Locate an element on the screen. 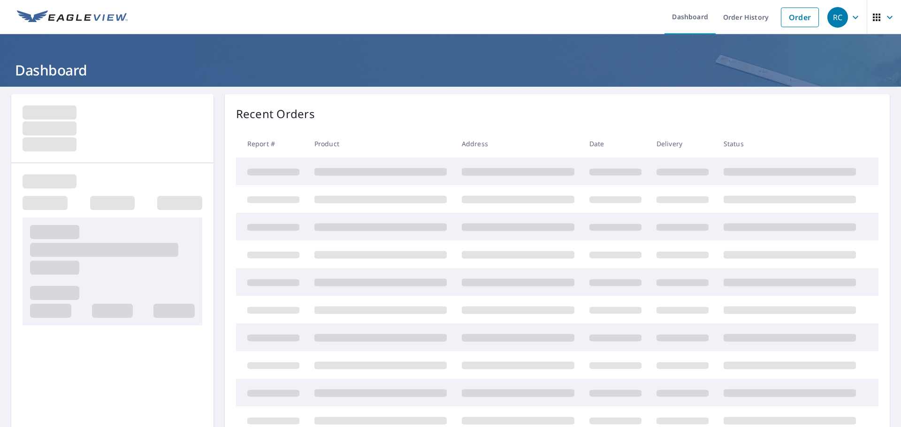  div: RC is located at coordinates (837, 17).